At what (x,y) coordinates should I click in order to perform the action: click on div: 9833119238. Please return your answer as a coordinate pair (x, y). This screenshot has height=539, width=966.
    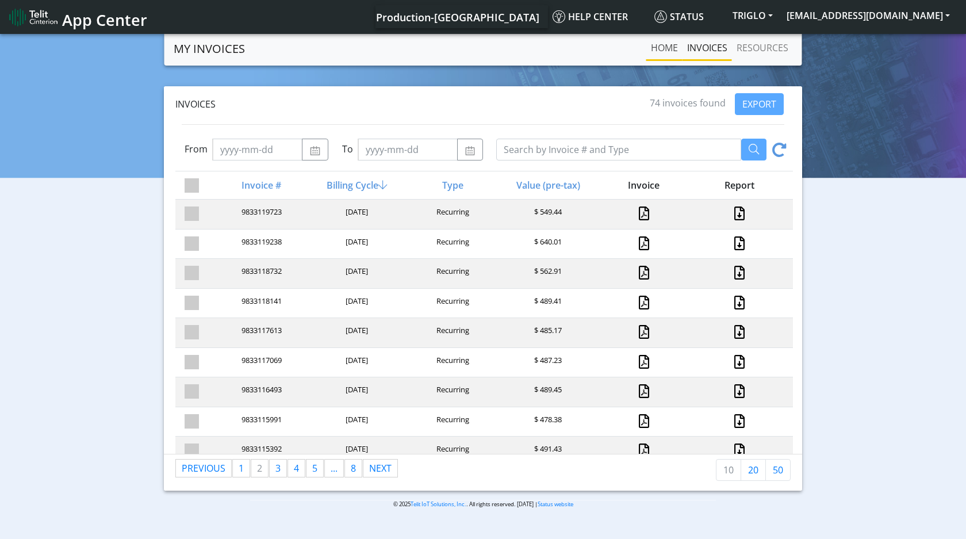
    Looking at the image, I should click on (260, 244).